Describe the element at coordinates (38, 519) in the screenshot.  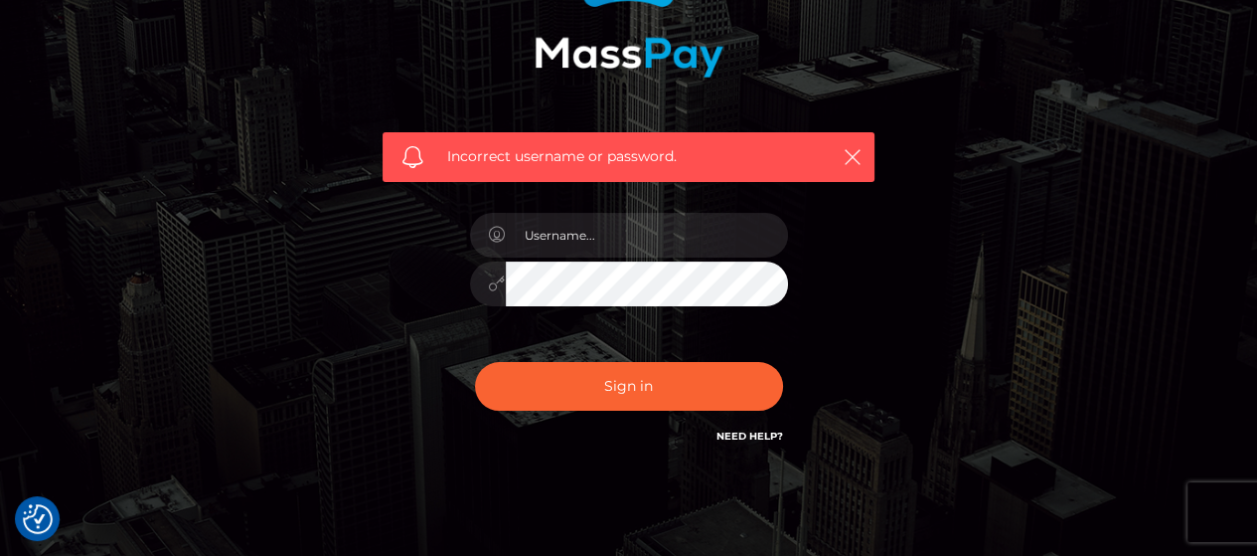
I see `button: Consent Preferences` at that location.